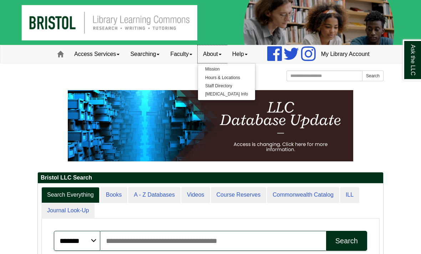 This screenshot has width=421, height=254. What do you see at coordinates (212, 54) in the screenshot?
I see `a: About` at bounding box center [212, 54].